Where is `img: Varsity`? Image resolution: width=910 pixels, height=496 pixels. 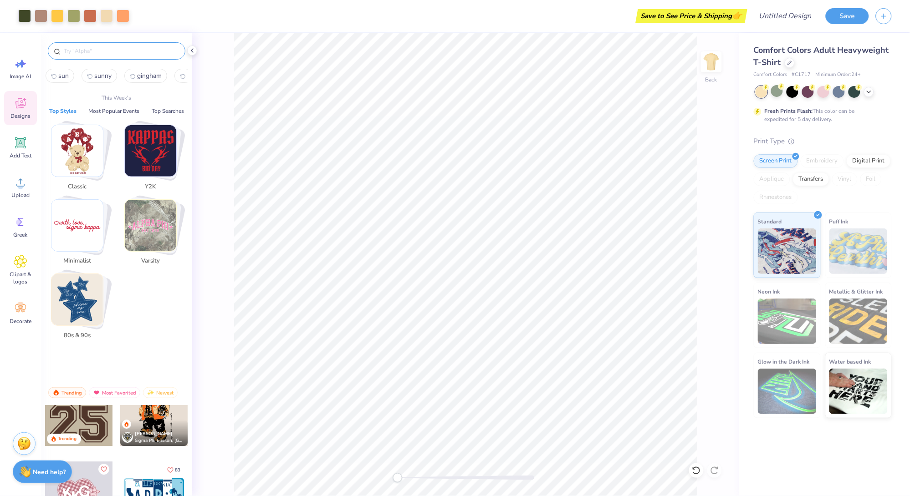
img: Varsity is located at coordinates (150, 225).